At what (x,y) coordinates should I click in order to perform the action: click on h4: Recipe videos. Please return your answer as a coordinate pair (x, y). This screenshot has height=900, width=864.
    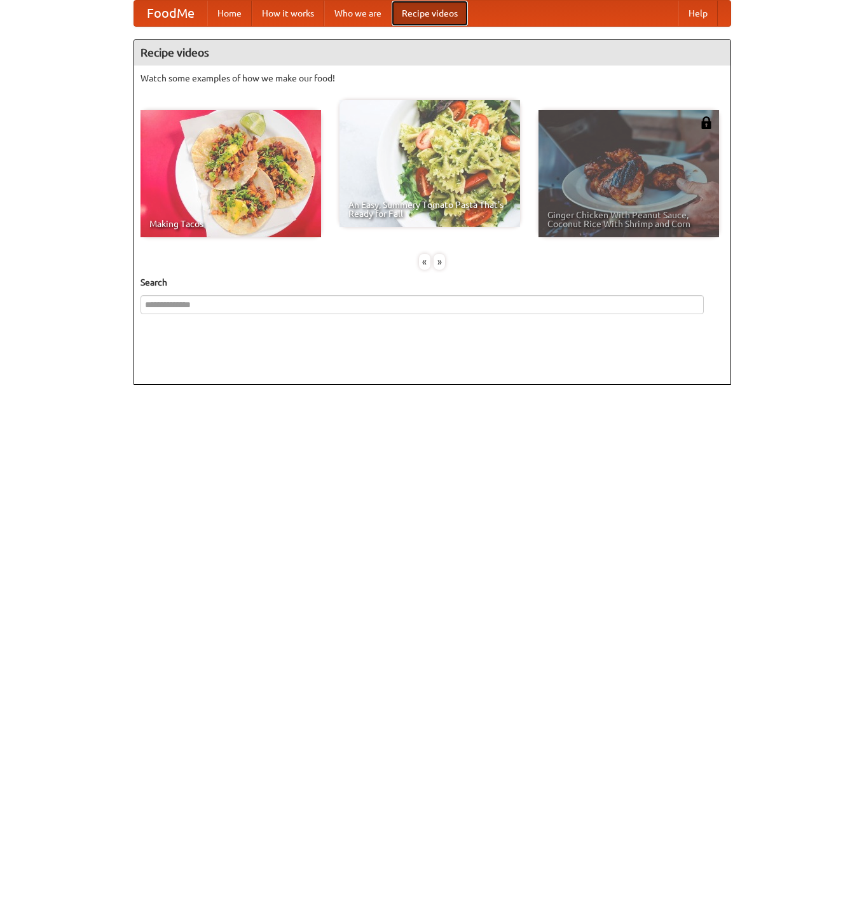
    Looking at the image, I should click on (432, 53).